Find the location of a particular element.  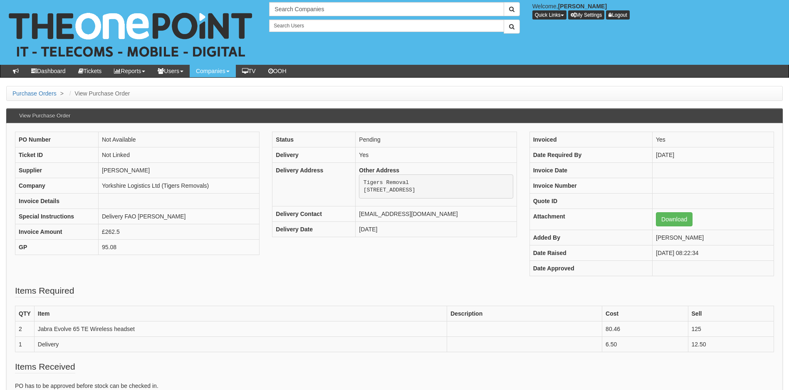

a: Users is located at coordinates (170, 71).